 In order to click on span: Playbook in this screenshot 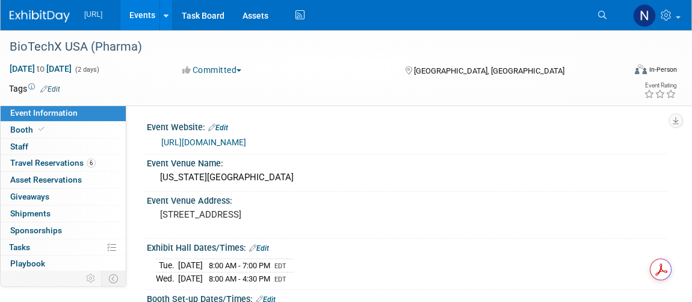, I will do `click(28, 263)`.